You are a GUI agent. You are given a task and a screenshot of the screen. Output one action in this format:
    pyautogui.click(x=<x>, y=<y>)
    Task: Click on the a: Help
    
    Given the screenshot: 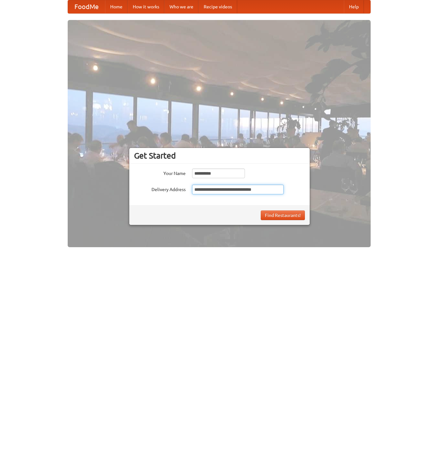 What is the action you would take?
    pyautogui.click(x=354, y=7)
    